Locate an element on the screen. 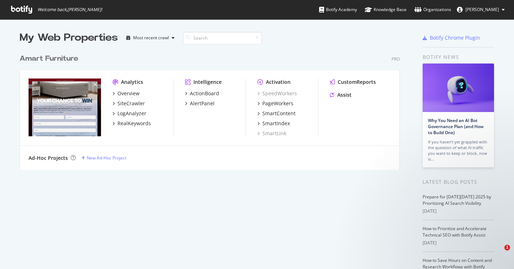 The height and width of the screenshot is (269, 514). div: ActionBoard is located at coordinates (204, 93).